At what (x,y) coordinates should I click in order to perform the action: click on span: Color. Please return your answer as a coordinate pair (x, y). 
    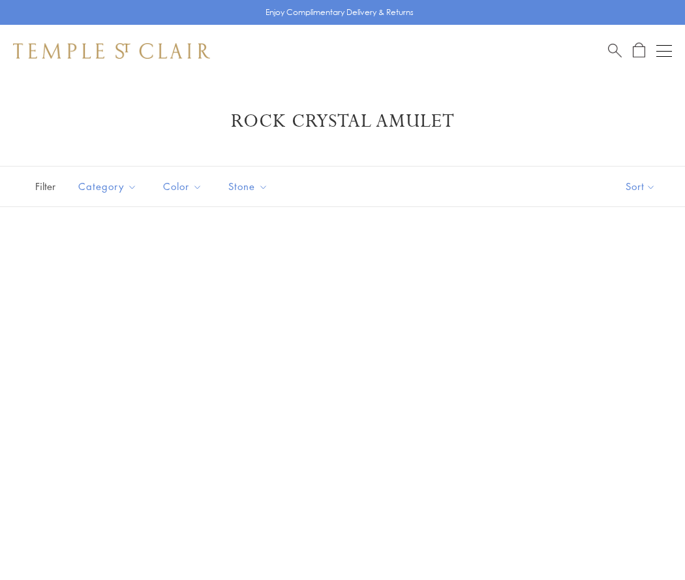
    Looking at the image, I should click on (184, 186).